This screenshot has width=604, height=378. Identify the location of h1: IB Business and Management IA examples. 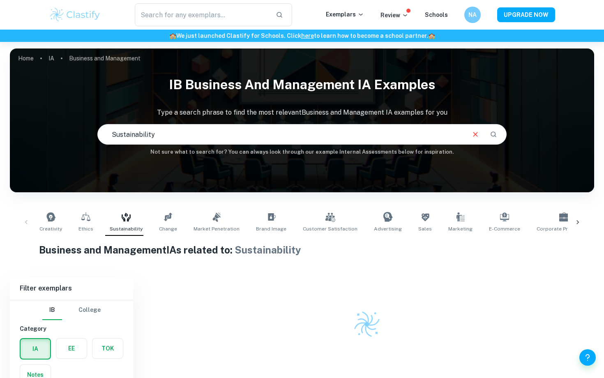
(302, 85).